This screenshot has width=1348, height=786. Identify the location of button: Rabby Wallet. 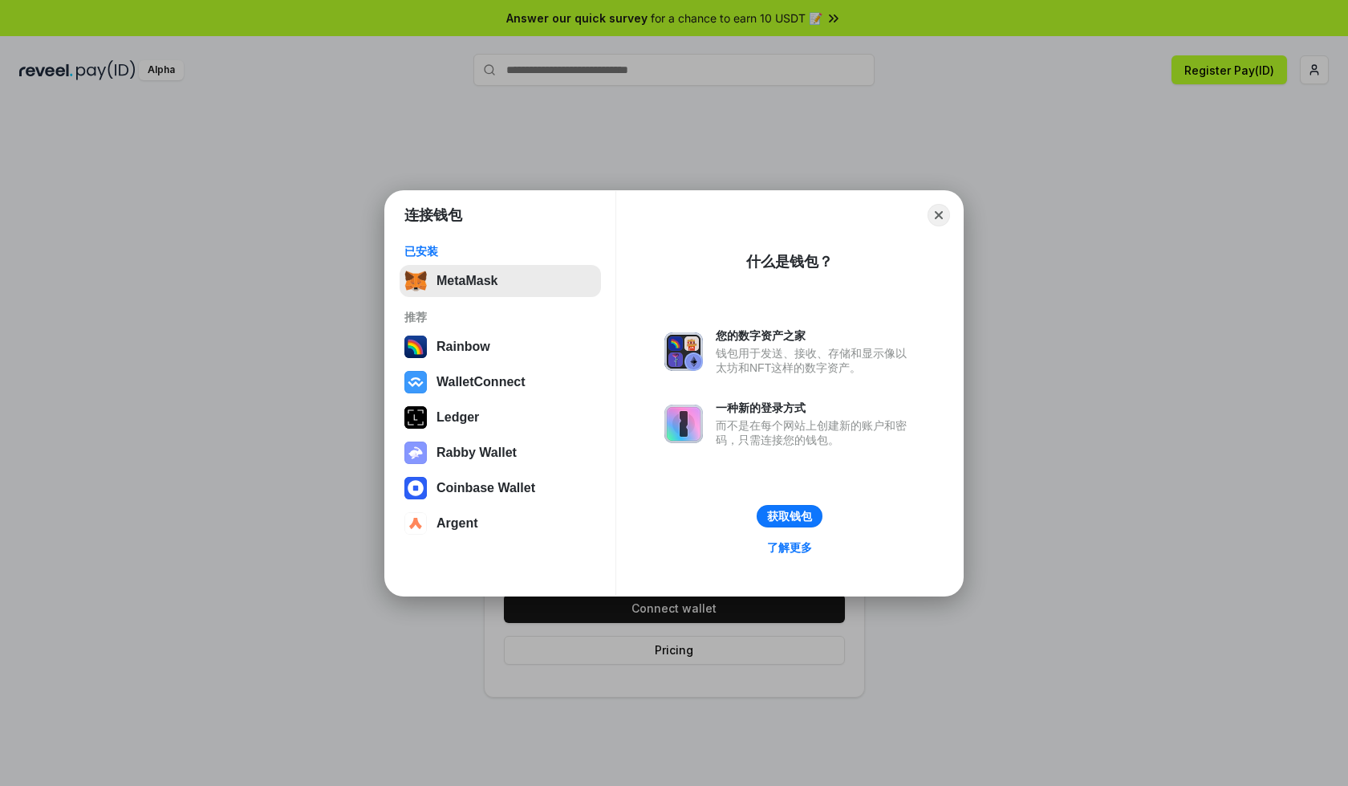
(500, 453).